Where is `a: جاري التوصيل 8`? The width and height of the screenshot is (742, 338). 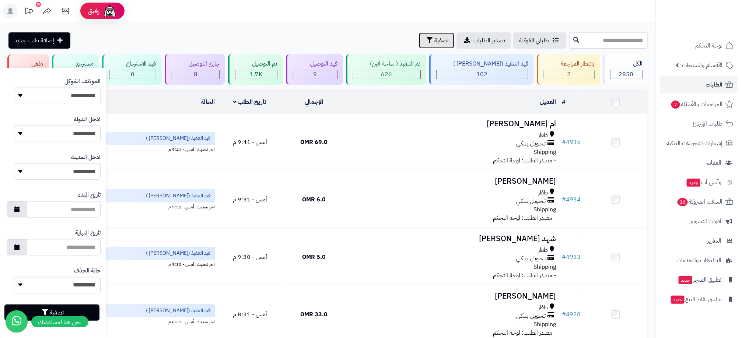 a: جاري التوصيل 8 is located at coordinates (195, 69).